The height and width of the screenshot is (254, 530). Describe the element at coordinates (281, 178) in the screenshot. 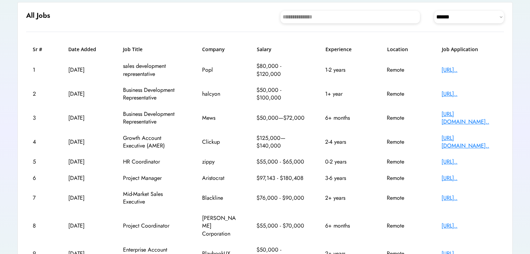

I see `div: $97,143 - $180,408` at that location.